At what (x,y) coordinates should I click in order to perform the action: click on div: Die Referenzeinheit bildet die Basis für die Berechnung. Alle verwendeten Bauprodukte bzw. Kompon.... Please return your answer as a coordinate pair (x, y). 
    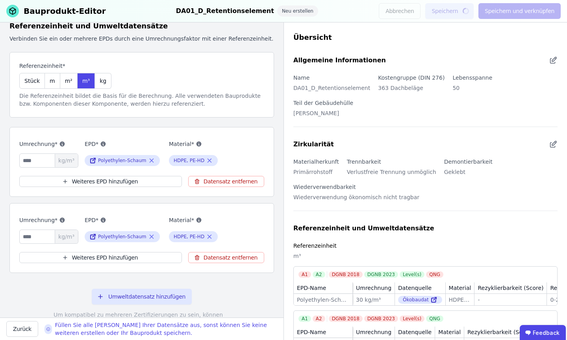
    Looking at the image, I should click on (142, 100).